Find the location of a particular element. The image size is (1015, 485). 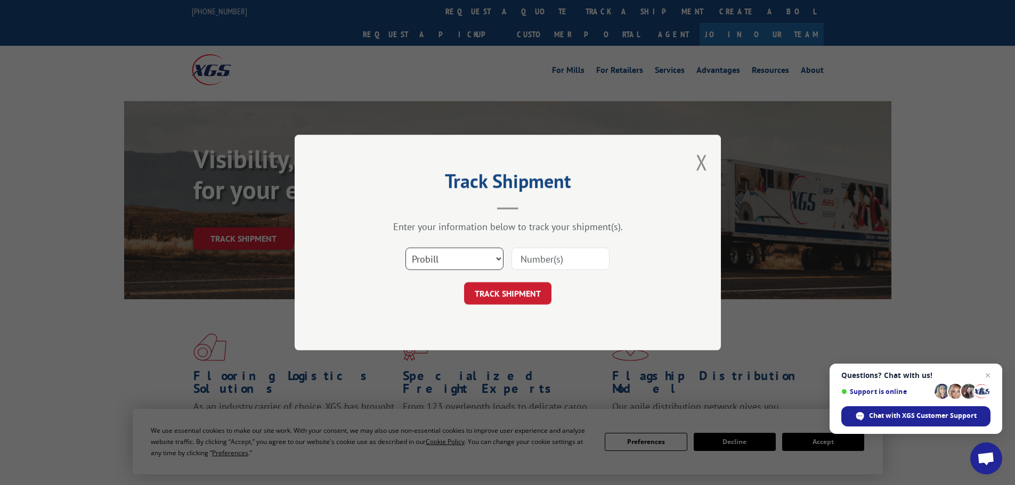

h2: Track Shipment is located at coordinates (508, 184).